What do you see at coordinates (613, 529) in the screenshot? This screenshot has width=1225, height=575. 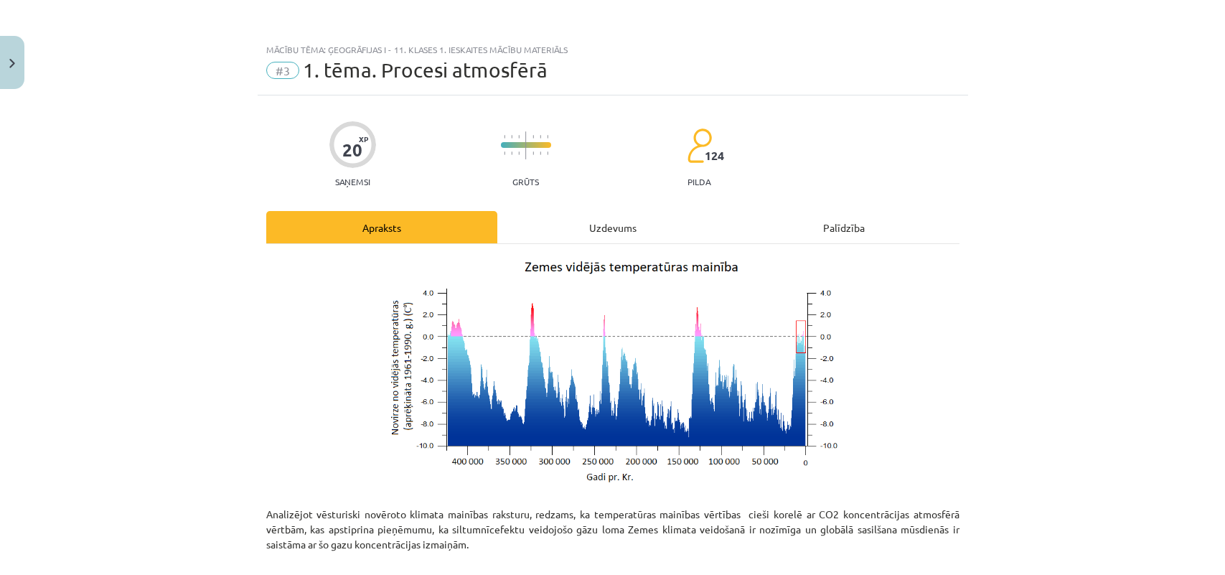 I see `p: Analizējot vēsturiski novēroto klimata mainības raksturu, redzams, ka temperatūras mainības vērtī...` at bounding box center [613, 529].